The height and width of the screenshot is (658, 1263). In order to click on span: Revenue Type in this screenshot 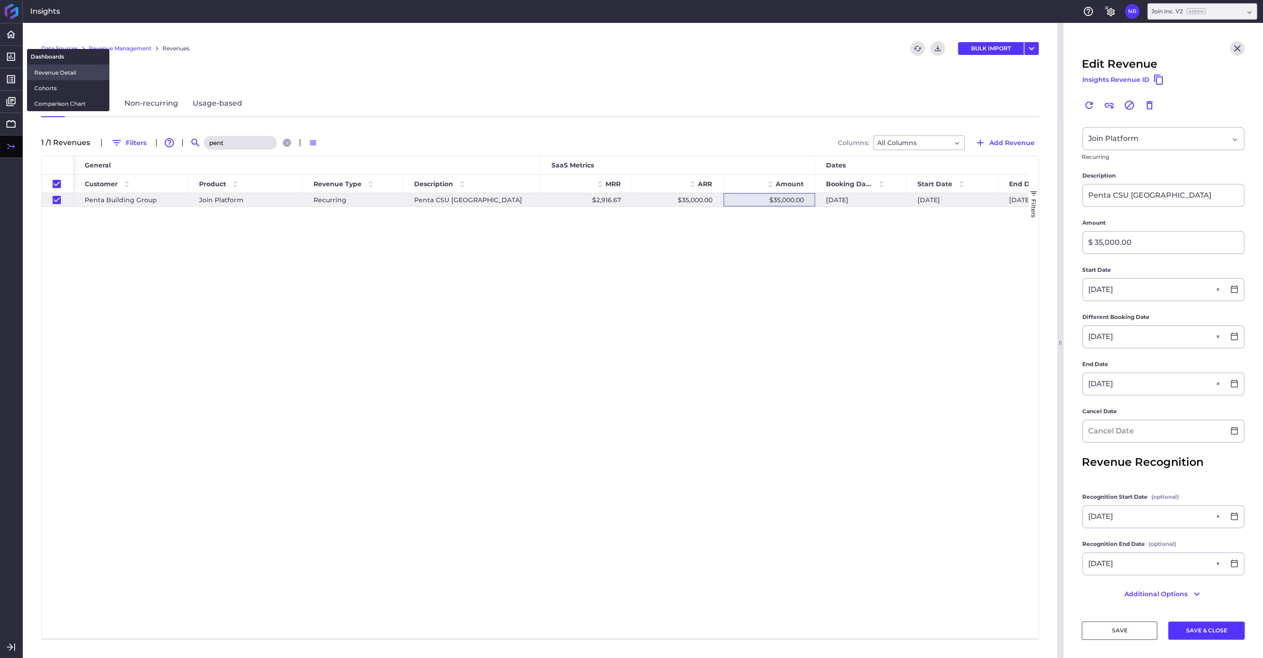, I will do `click(337, 184)`.